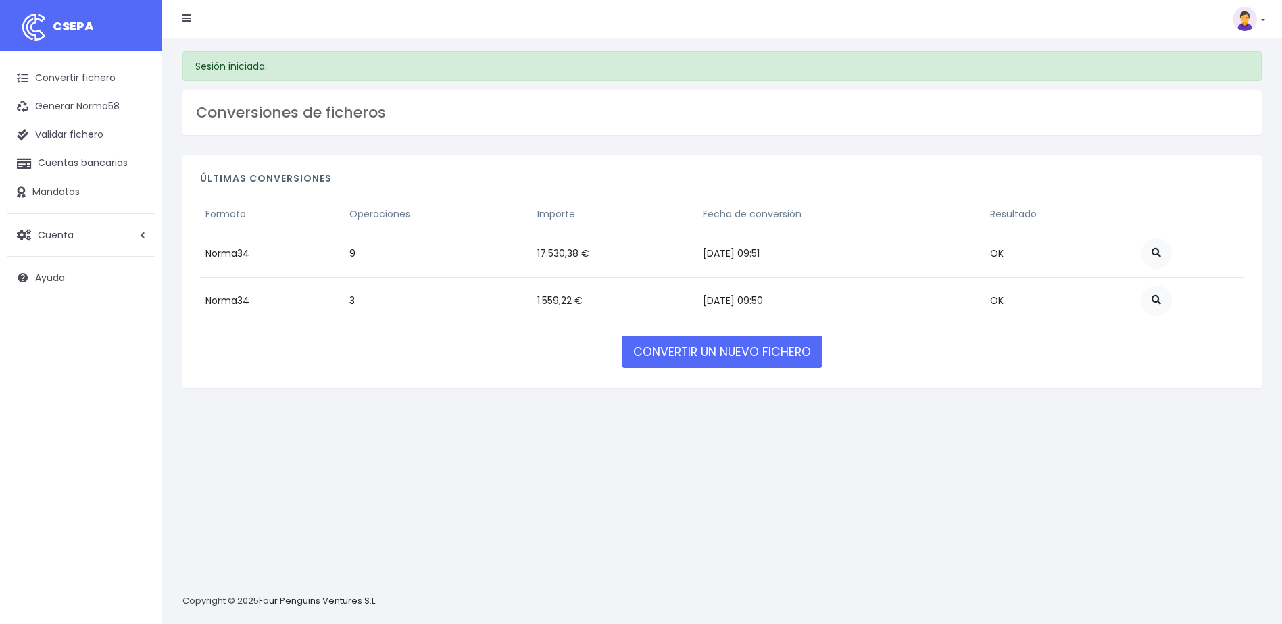  I want to click on th: Fecha de conversión, so click(841, 214).